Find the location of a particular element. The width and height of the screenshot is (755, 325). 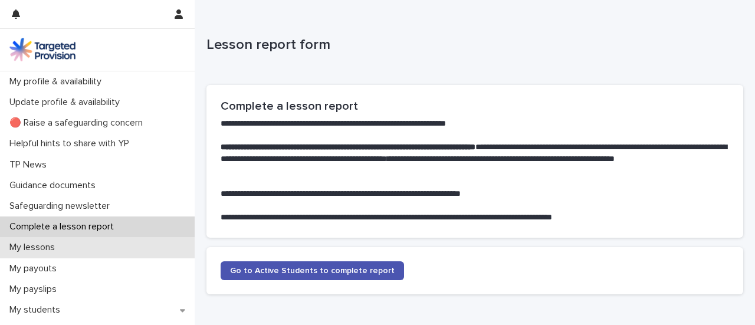

p: My payslips is located at coordinates (35, 289).